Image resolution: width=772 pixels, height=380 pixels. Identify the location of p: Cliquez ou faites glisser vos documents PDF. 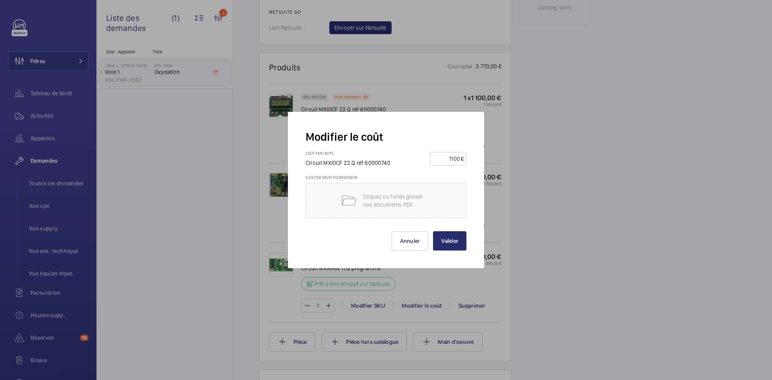
(397, 201).